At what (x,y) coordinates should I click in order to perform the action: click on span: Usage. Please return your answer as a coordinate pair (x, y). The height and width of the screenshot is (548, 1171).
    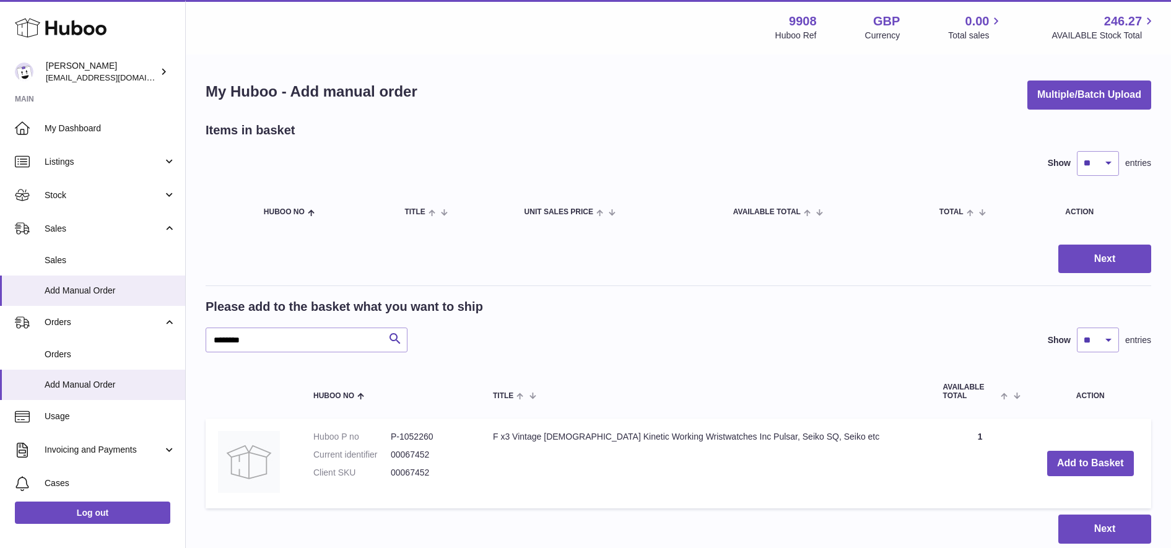
    Looking at the image, I should click on (110, 416).